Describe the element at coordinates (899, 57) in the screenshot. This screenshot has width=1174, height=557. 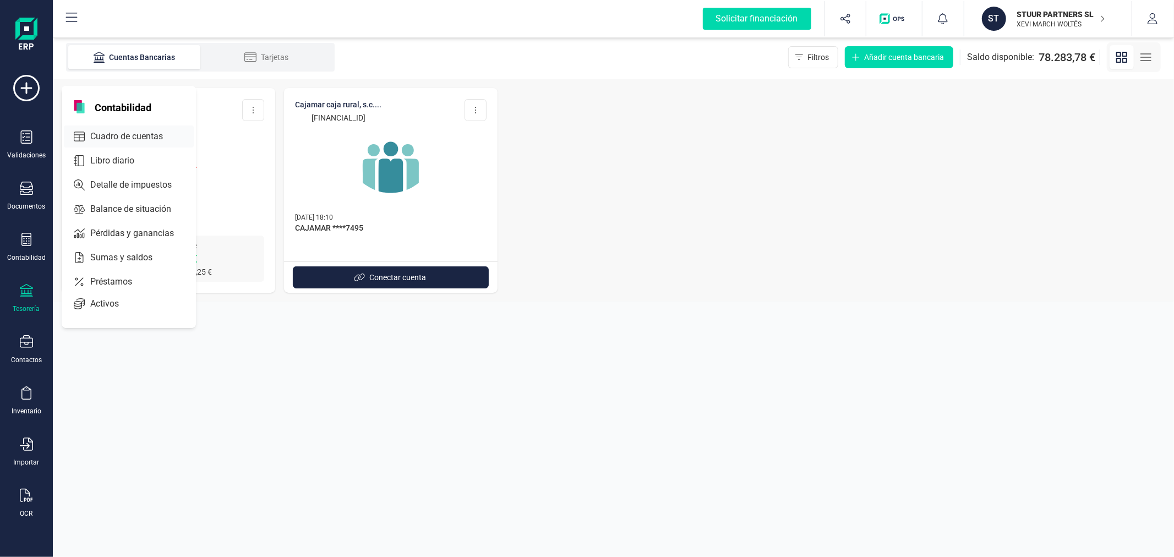
I see `button: Añadir cuenta bancaria` at that location.